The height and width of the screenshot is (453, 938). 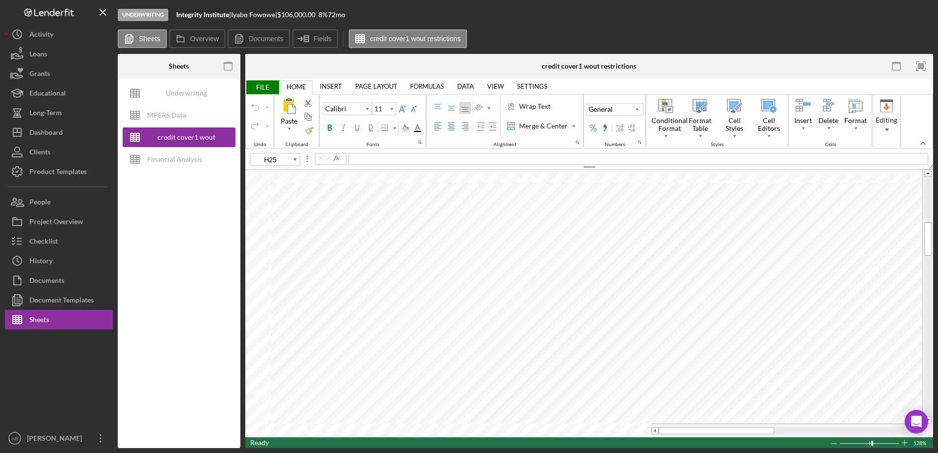 I want to click on div: Zoom Out, so click(x=834, y=444).